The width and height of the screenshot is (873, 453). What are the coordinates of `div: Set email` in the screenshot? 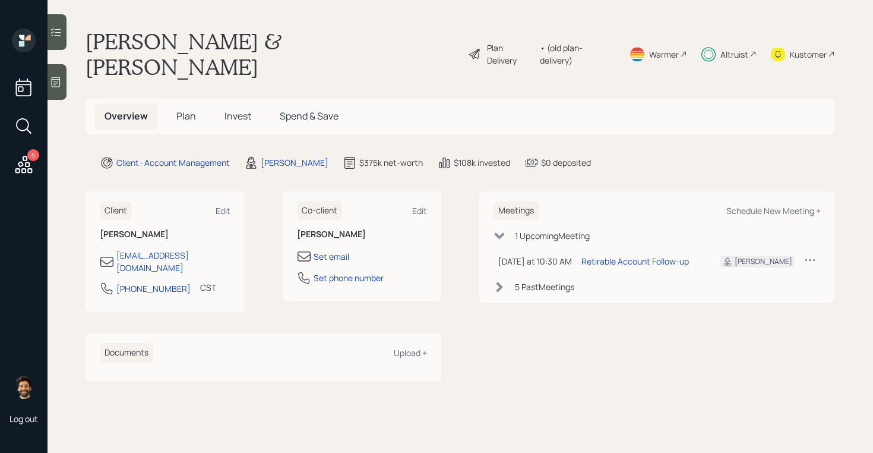 It's located at (331, 256).